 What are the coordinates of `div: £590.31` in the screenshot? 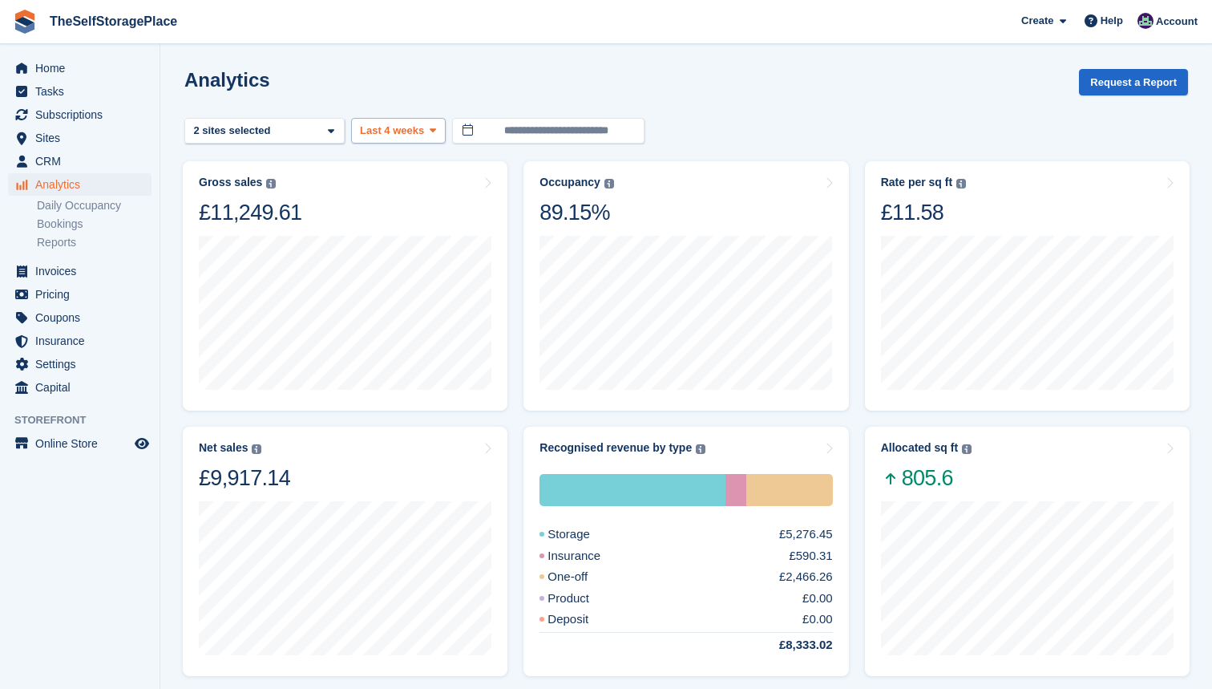 It's located at (810, 556).